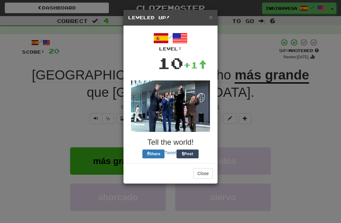 This screenshot has height=223, width=341. What do you see at coordinates (170, 153) in the screenshot?
I see `a: Tweet` at bounding box center [170, 153].